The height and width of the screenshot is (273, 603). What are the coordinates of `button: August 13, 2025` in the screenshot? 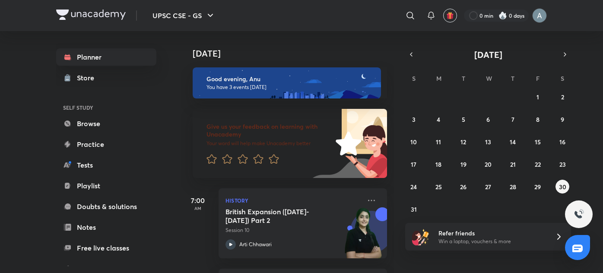 It's located at (488, 142).